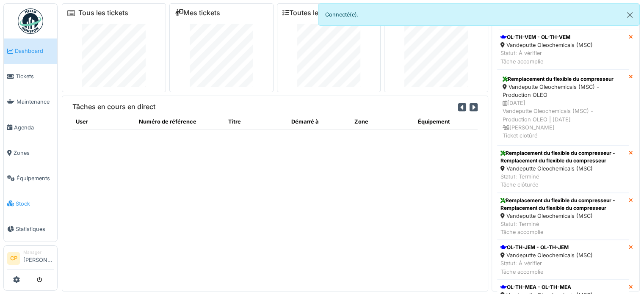 This screenshot has width=644, height=294. Describe the element at coordinates (31, 178) in the screenshot. I see `a: Équipements` at that location.